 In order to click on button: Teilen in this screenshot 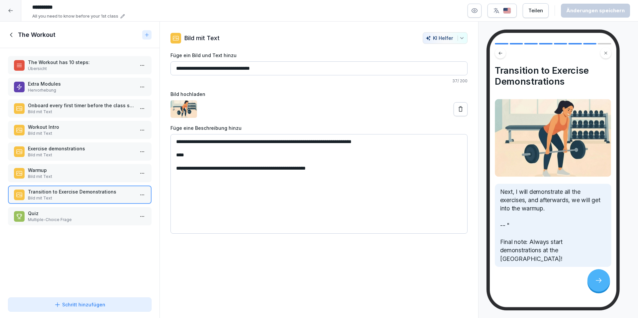, I will do `click(536, 11)`.